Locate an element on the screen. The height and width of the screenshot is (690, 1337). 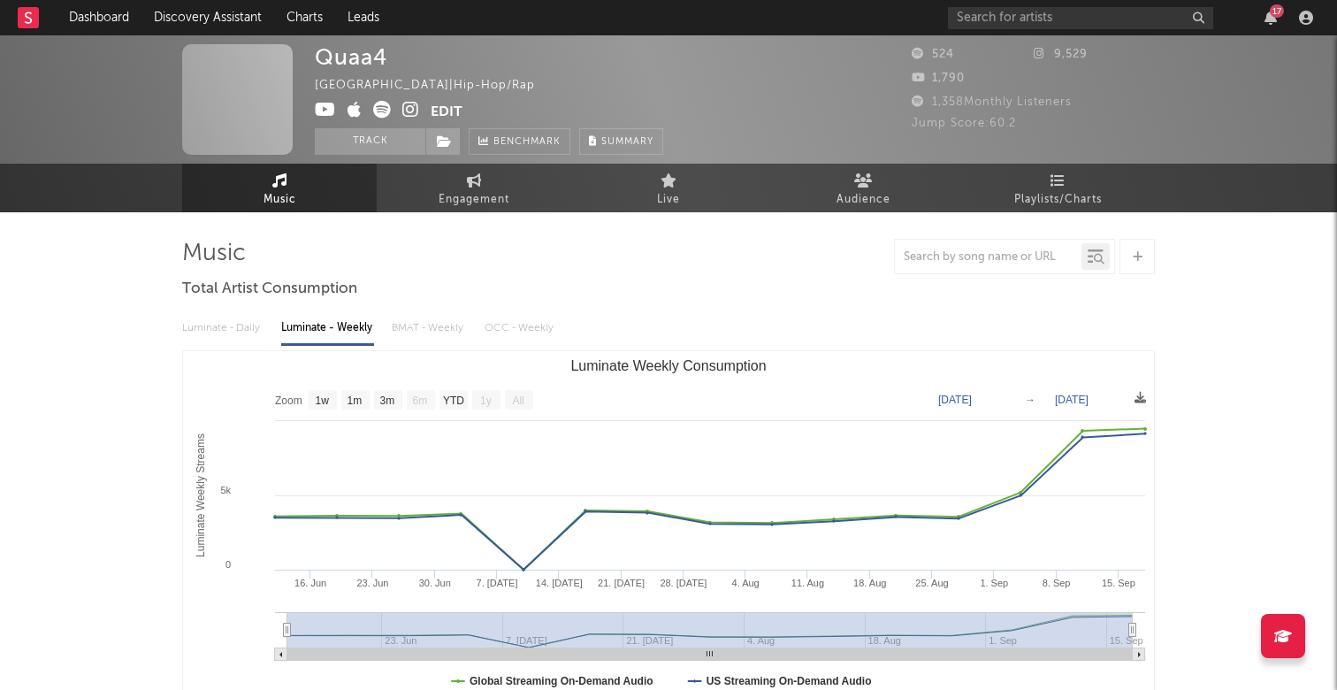
button: 17 is located at coordinates (1271, 18).